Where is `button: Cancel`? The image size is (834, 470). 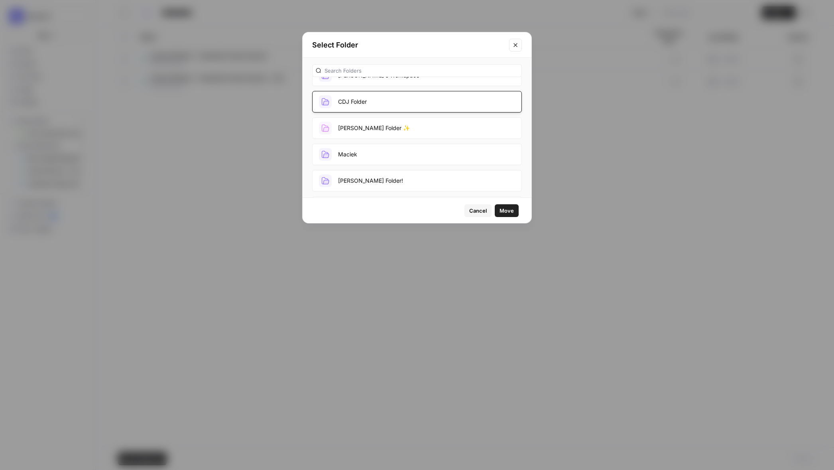
button: Cancel is located at coordinates (478, 210).